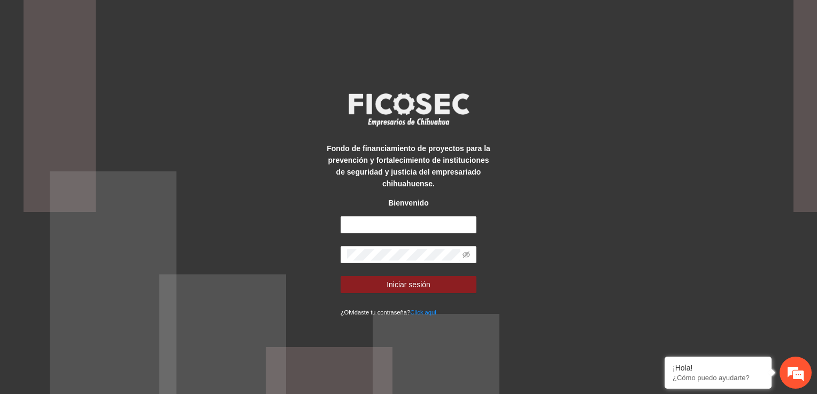  What do you see at coordinates (408, 110) in the screenshot?
I see `img: logo` at bounding box center [408, 110].